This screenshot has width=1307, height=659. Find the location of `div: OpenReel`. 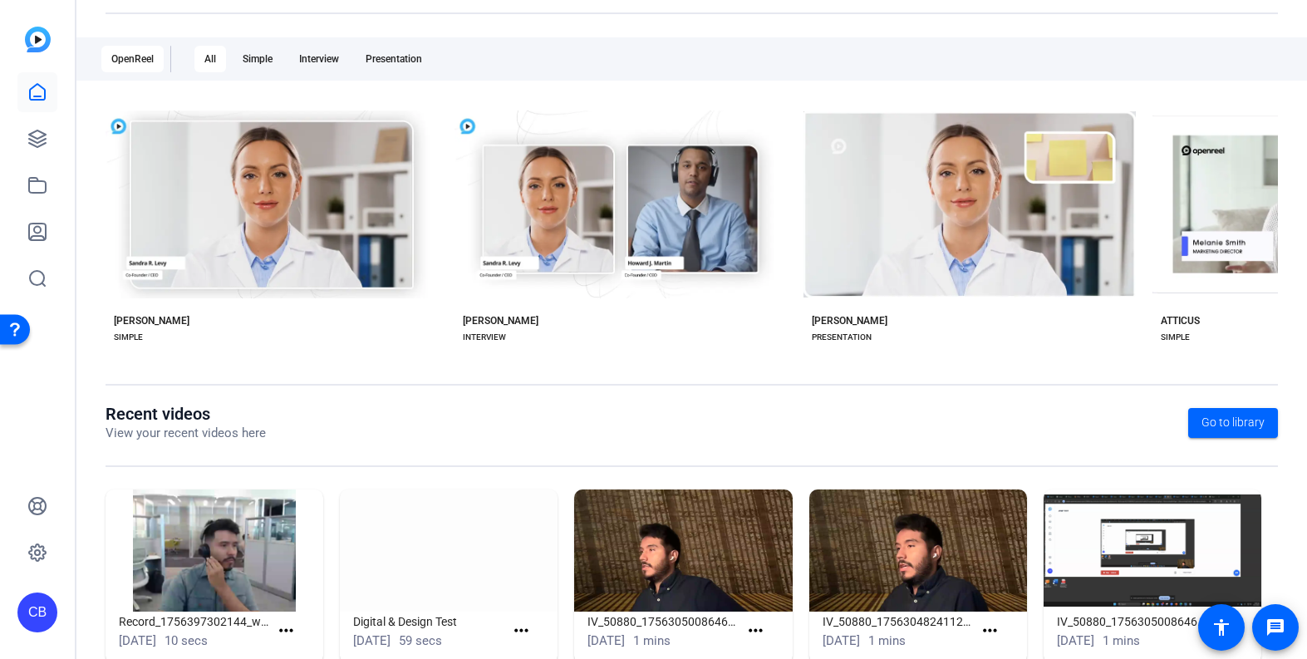

div: OpenReel is located at coordinates (132, 59).